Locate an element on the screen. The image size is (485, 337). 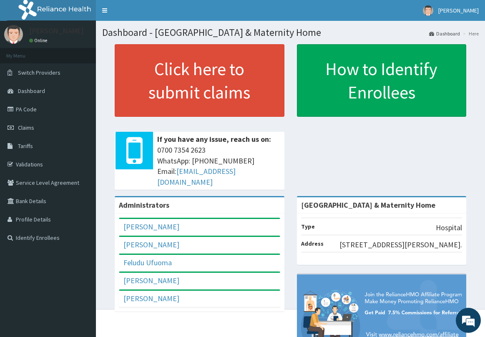
span: Dashboard is located at coordinates (31, 91).